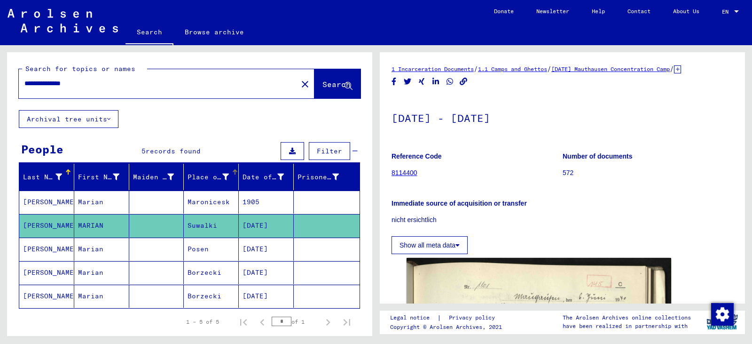 This screenshot has height=344, width=752. I want to click on button: Share on LinkedIn, so click(436, 81).